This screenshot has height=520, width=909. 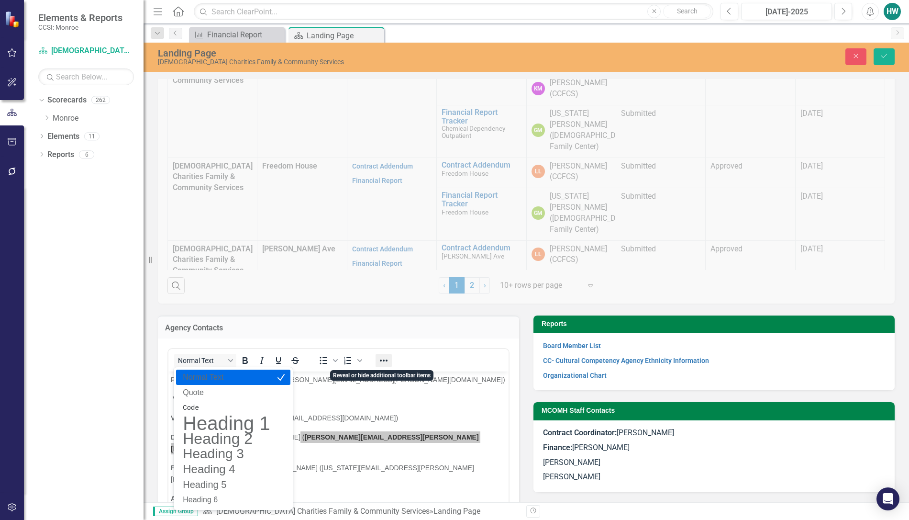 I want to click on div: Heading 1, so click(x=233, y=423).